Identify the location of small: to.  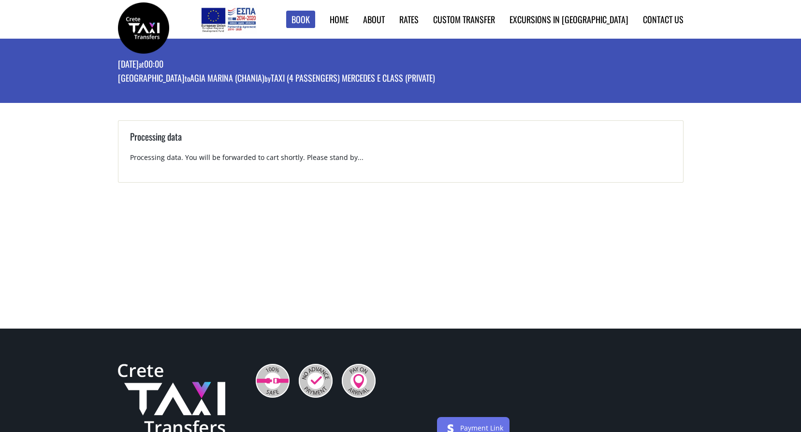
(187, 78).